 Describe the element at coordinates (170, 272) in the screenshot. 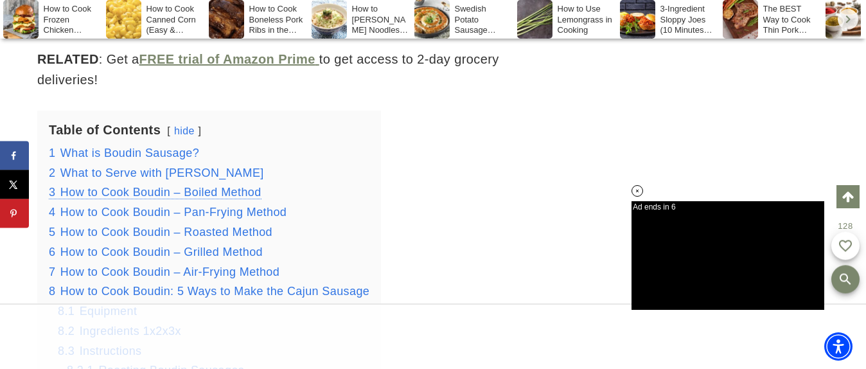

I see `span: How to Cook Boudin – Air-Frying Method` at that location.